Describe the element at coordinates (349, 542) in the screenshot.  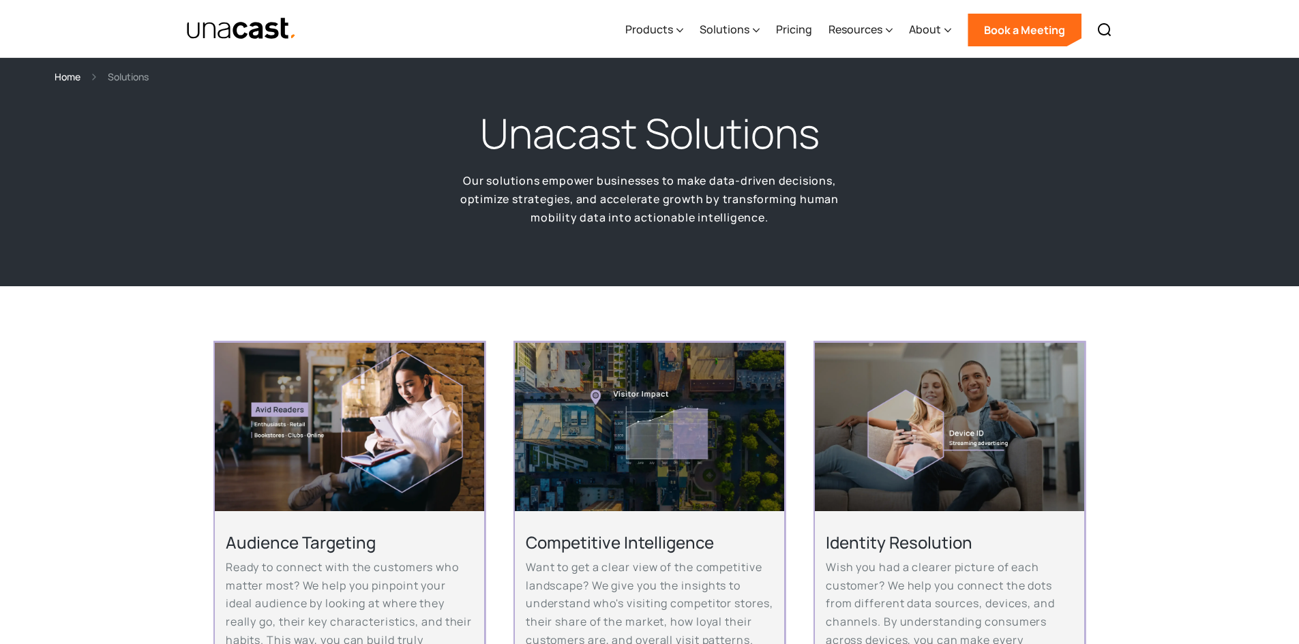
I see `h2: Audience Targeting` at that location.